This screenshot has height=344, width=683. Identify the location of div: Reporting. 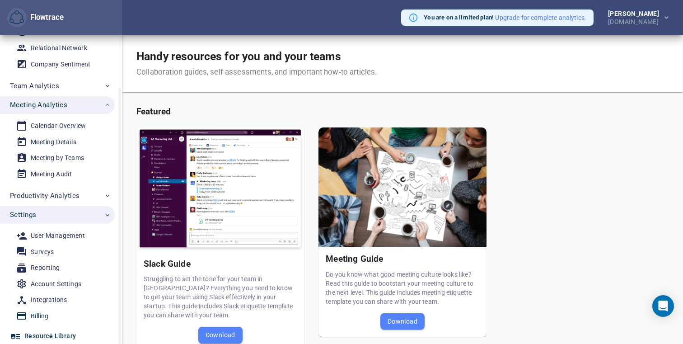
(45, 267).